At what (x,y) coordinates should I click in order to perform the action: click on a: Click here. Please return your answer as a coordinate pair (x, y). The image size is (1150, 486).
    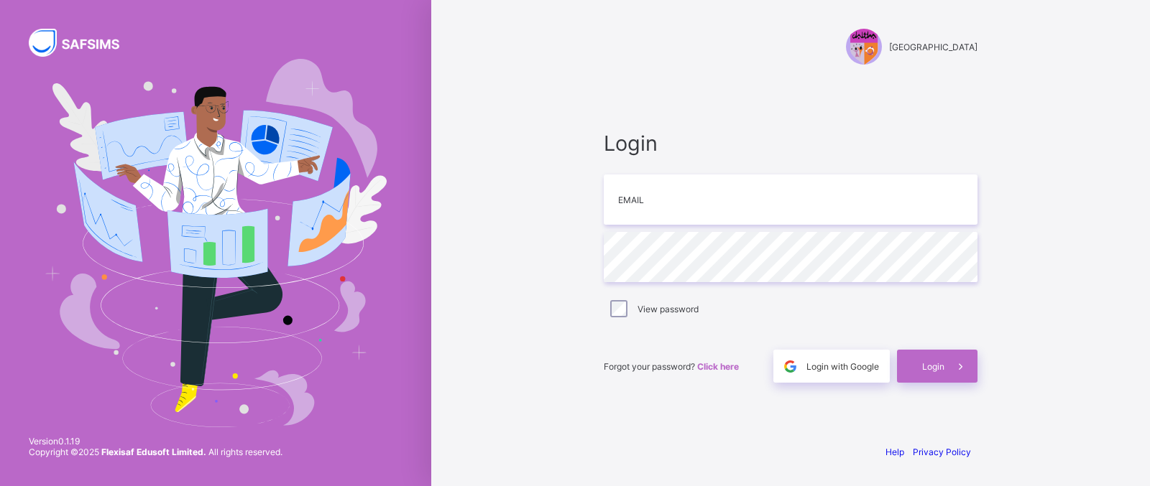
    Looking at the image, I should click on (718, 366).